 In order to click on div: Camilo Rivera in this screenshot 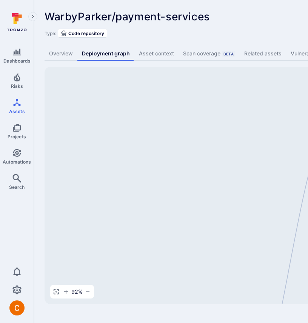, I will do `click(17, 308)`.